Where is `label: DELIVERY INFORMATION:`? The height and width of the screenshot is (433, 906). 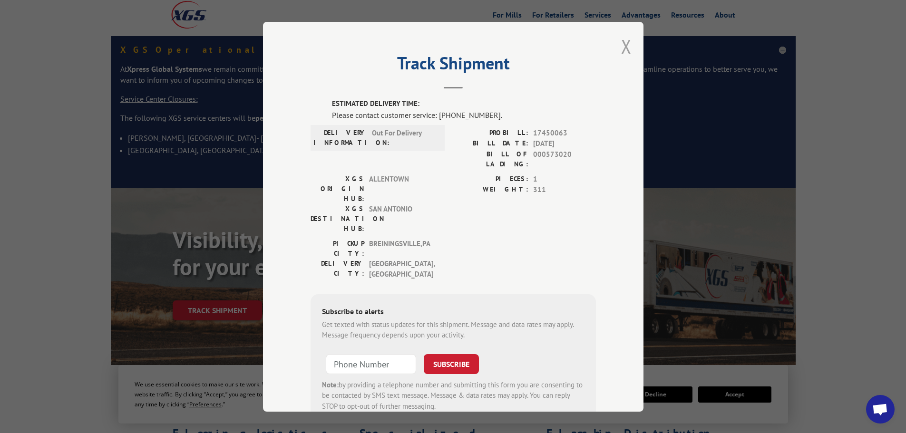 label: DELIVERY INFORMATION: is located at coordinates (340, 137).